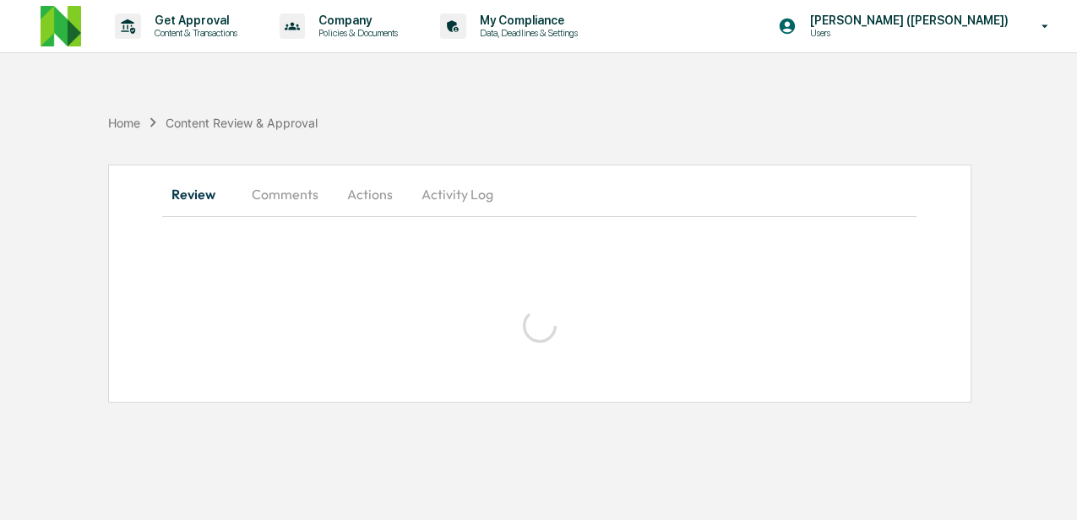  What do you see at coordinates (200, 194) in the screenshot?
I see `button: Review` at bounding box center [200, 194].